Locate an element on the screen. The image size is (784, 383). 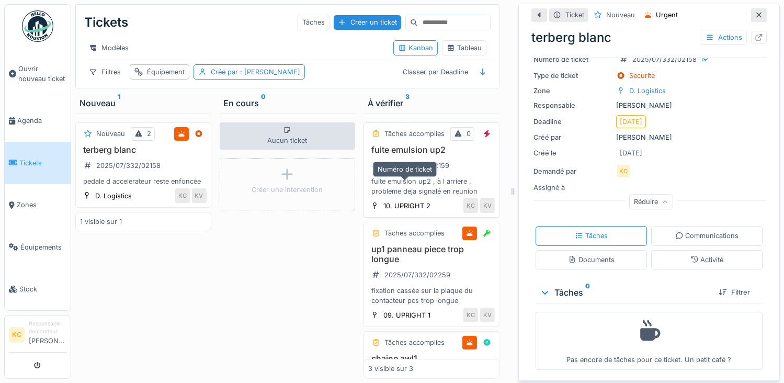
h3: fuite emulsion up2 is located at coordinates (431, 150).